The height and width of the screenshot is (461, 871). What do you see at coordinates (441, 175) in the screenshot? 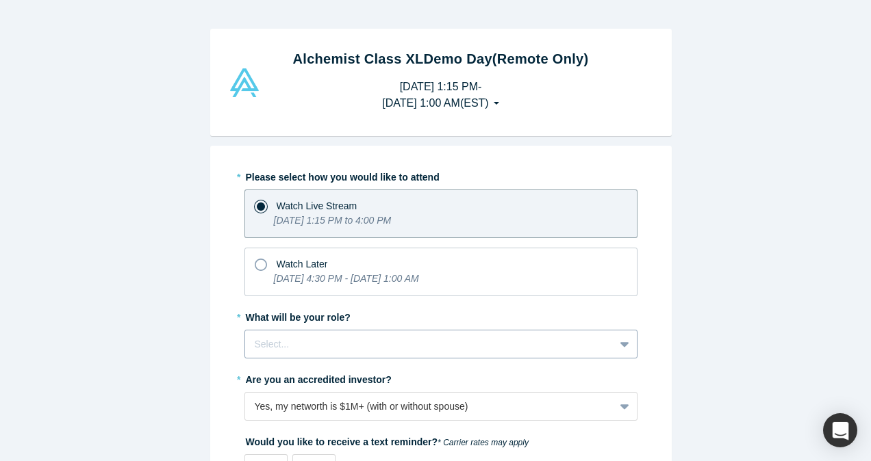
I see `label: Please select how you would like to attend` at bounding box center [441, 175].